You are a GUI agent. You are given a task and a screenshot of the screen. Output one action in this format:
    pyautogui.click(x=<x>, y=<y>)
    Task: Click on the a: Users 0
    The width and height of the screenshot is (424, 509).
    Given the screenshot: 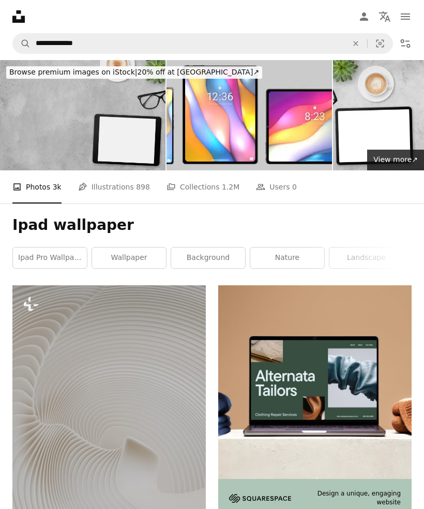 What is the action you would take?
    pyautogui.click(x=276, y=187)
    